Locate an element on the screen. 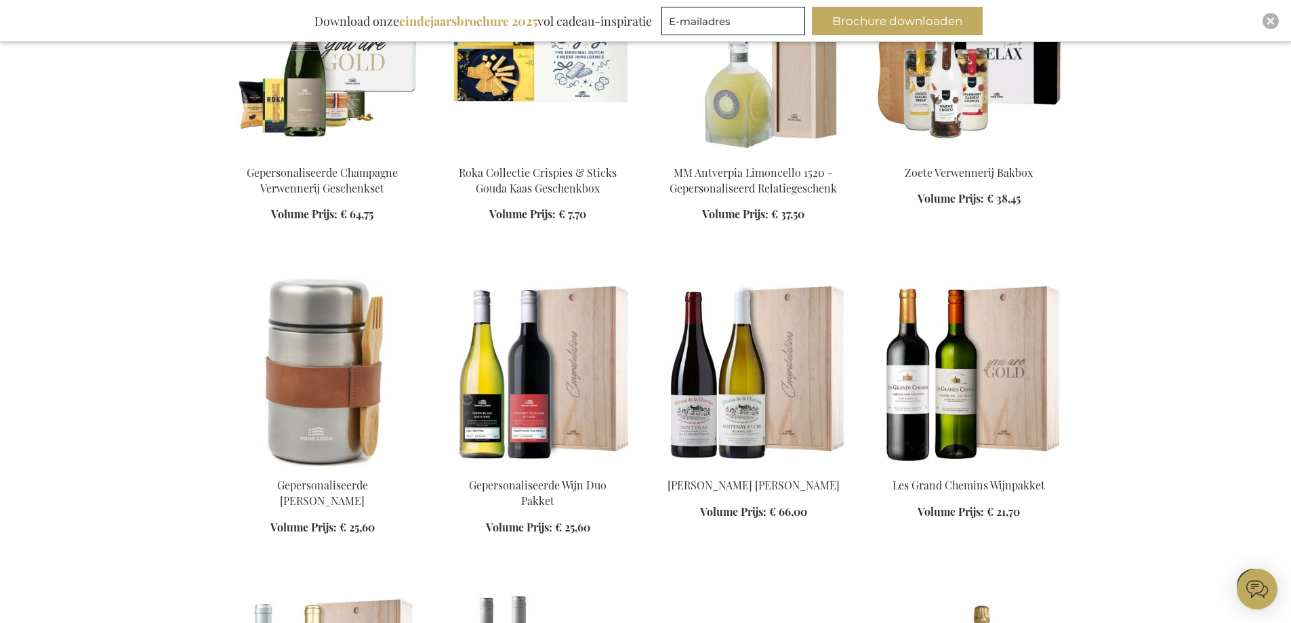 The width and height of the screenshot is (1291, 623). form: marketing offers and promotions is located at coordinates (735, 23).